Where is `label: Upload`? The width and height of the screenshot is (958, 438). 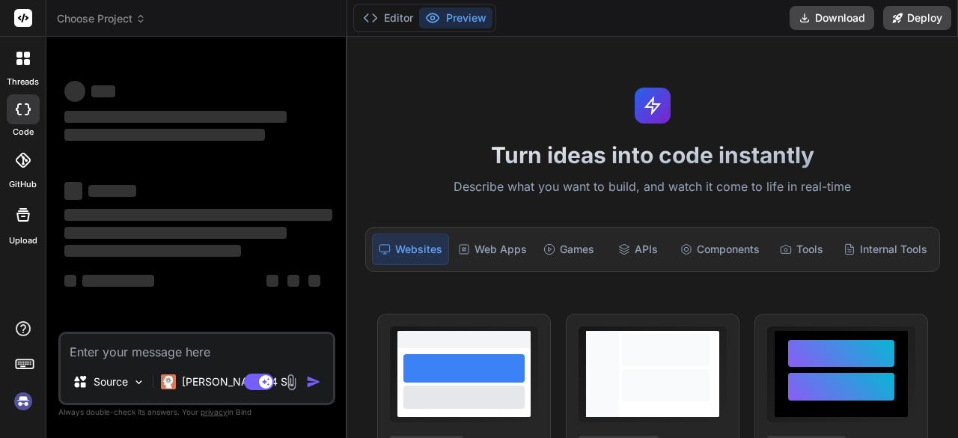 label: Upload is located at coordinates (23, 240).